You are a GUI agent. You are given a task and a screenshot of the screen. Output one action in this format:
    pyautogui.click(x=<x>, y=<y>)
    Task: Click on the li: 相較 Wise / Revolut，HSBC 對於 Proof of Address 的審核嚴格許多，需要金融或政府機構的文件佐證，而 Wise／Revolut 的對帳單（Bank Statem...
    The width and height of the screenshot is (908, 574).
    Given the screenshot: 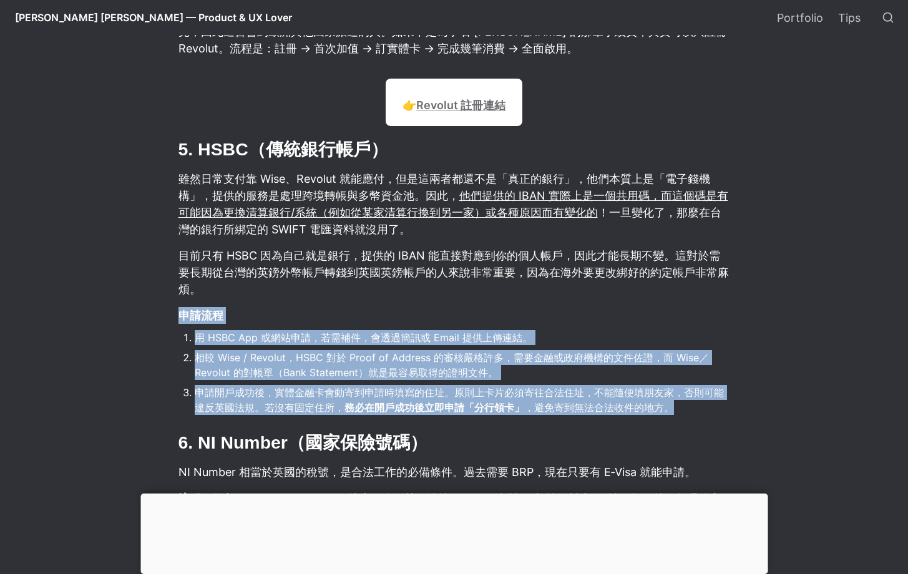 What is the action you would take?
    pyautogui.click(x=463, y=365)
    